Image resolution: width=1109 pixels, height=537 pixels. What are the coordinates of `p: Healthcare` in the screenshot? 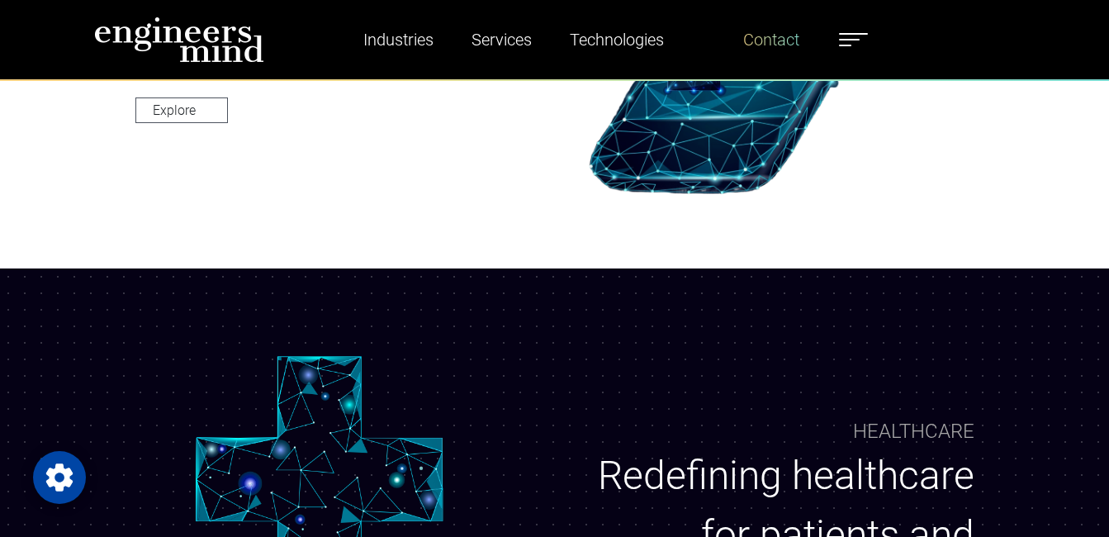 It's located at (913, 431).